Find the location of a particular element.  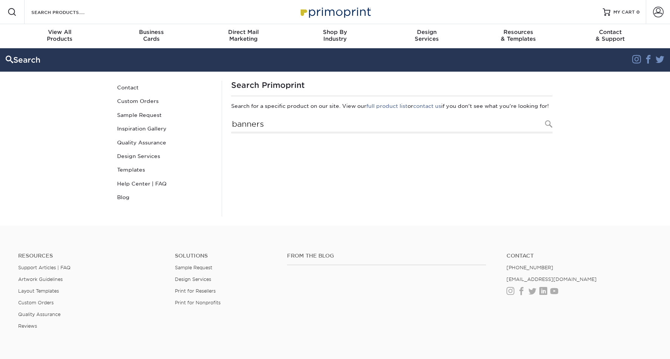

span: 0 is located at coordinates (638, 12).